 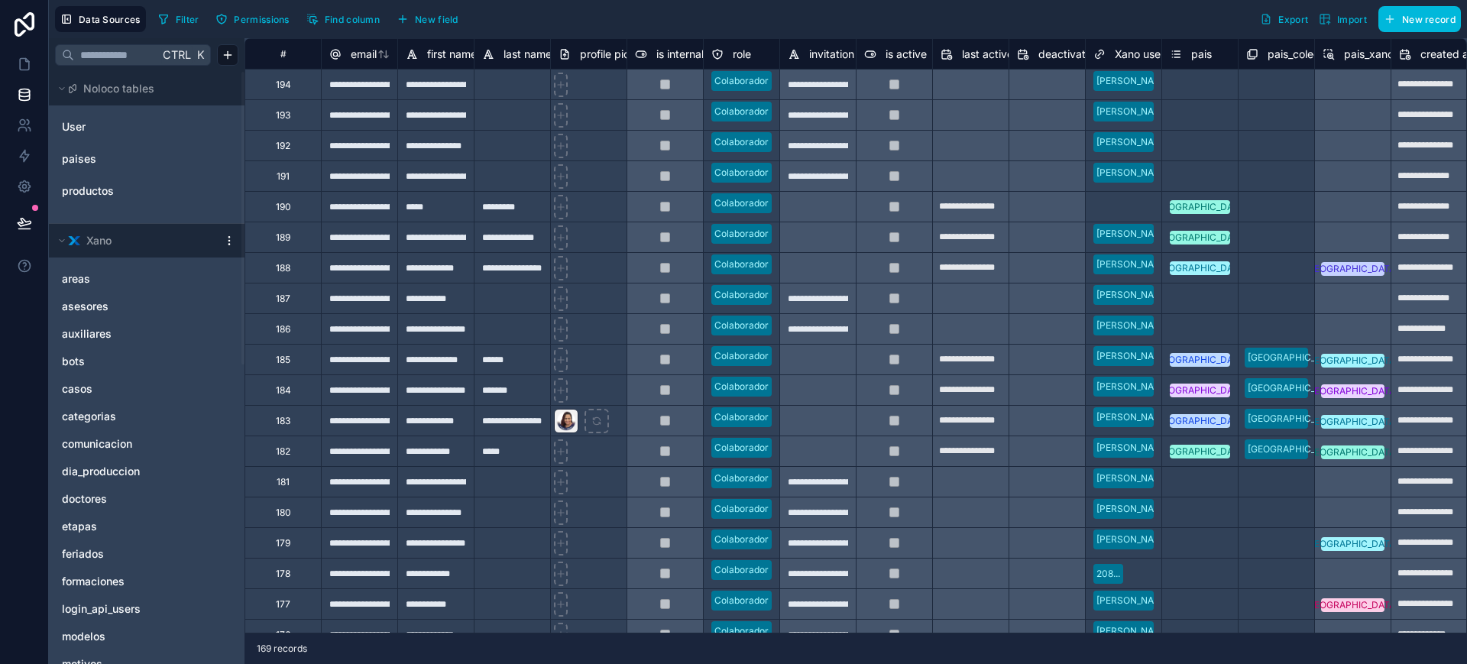 What do you see at coordinates (147, 471) in the screenshot?
I see `div: dia_produccion` at bounding box center [147, 471].